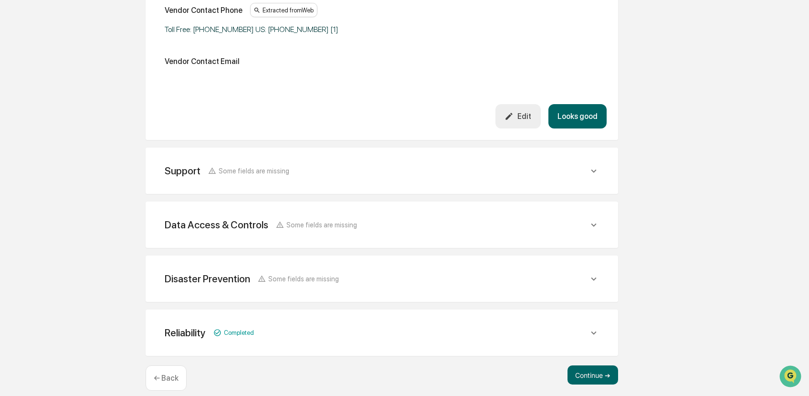 Image resolution: width=809 pixels, height=396 pixels. What do you see at coordinates (100, 78) in the screenshot?
I see `div: Start new chat` at bounding box center [100, 78].